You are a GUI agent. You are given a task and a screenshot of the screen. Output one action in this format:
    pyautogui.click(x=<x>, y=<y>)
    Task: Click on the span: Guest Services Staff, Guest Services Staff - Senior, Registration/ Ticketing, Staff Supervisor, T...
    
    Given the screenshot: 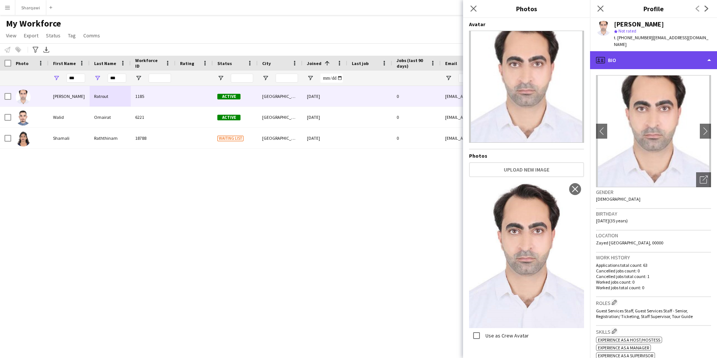 What is the action you would take?
    pyautogui.click(x=644, y=313)
    